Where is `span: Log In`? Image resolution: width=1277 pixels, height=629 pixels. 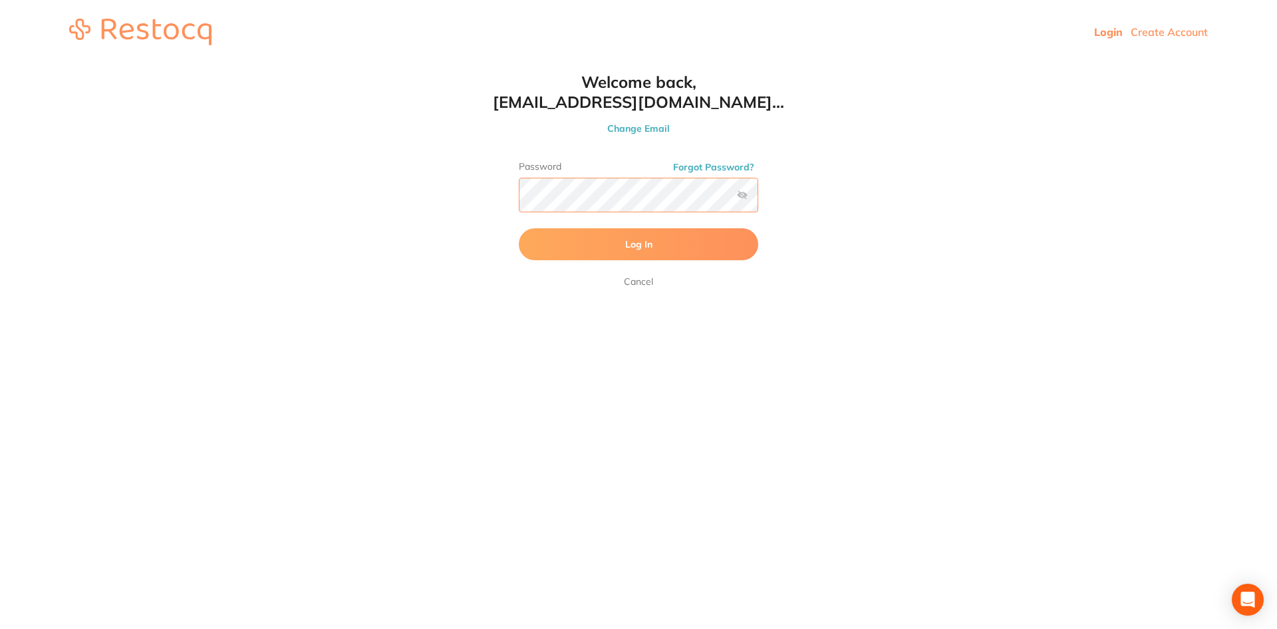
span: Log In is located at coordinates (639, 244).